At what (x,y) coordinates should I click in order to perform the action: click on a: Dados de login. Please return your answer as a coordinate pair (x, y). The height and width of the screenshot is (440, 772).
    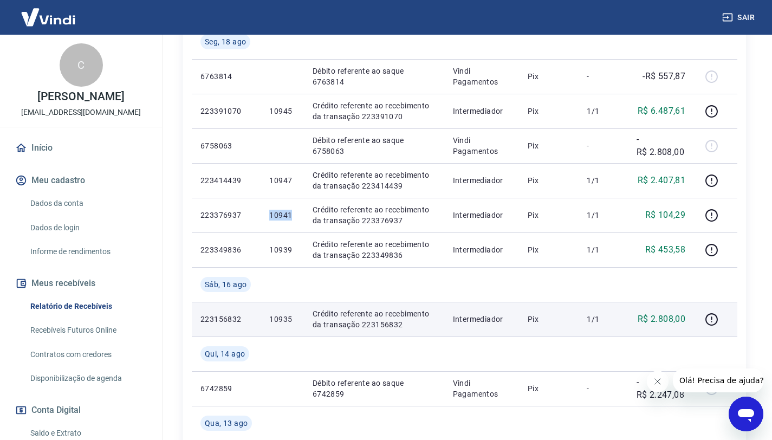
    Looking at the image, I should click on (87, 227).